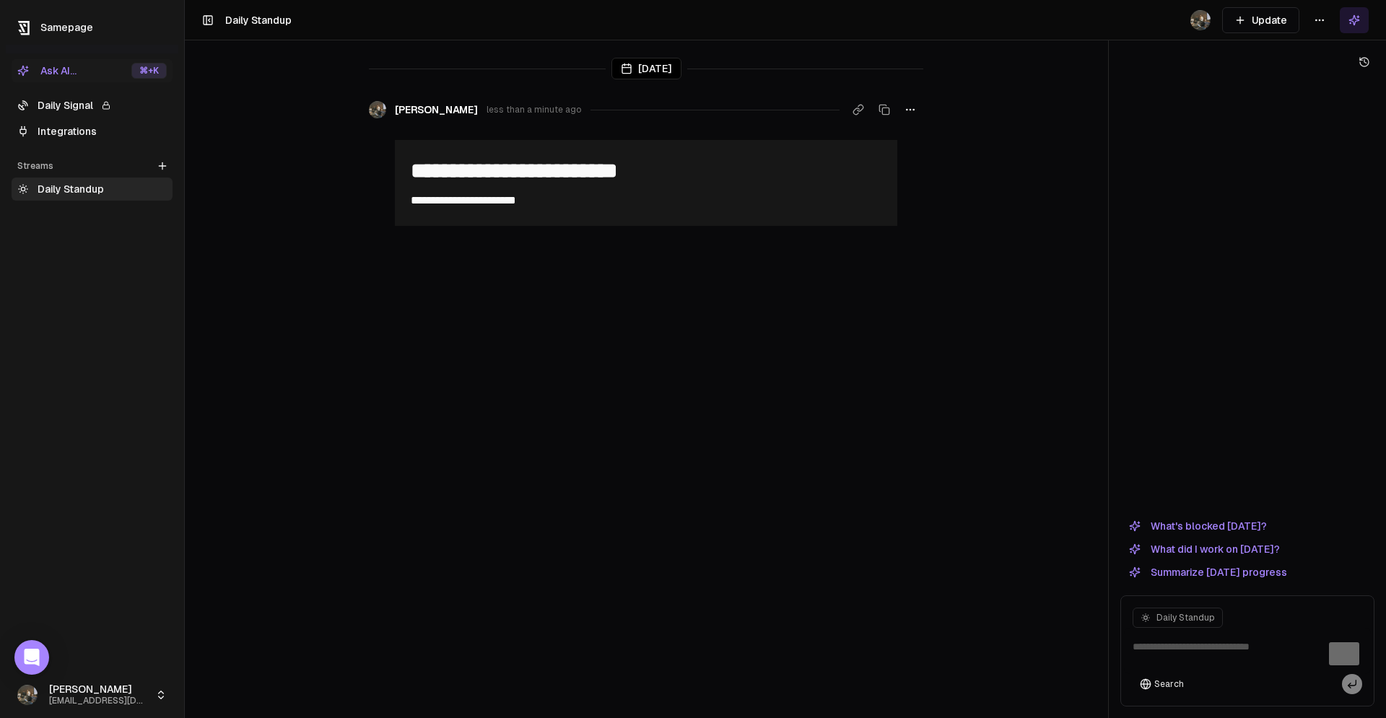 Image resolution: width=1386 pixels, height=718 pixels. I want to click on a: Integrations, so click(92, 131).